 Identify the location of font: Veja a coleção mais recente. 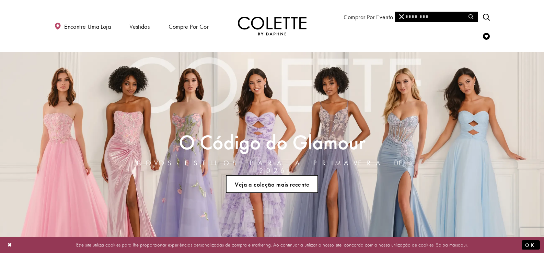
(272, 185).